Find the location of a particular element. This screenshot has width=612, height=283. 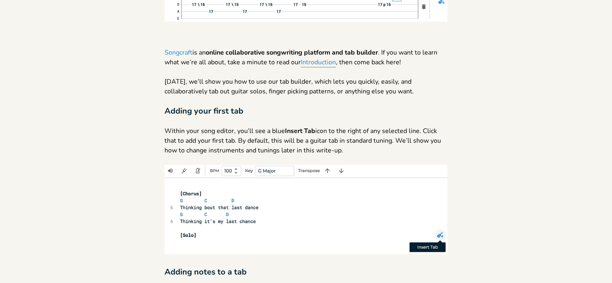

p: is an . If you want to learn what we’re all about, take a minute to read our , then come back here! is located at coordinates (306, 57).